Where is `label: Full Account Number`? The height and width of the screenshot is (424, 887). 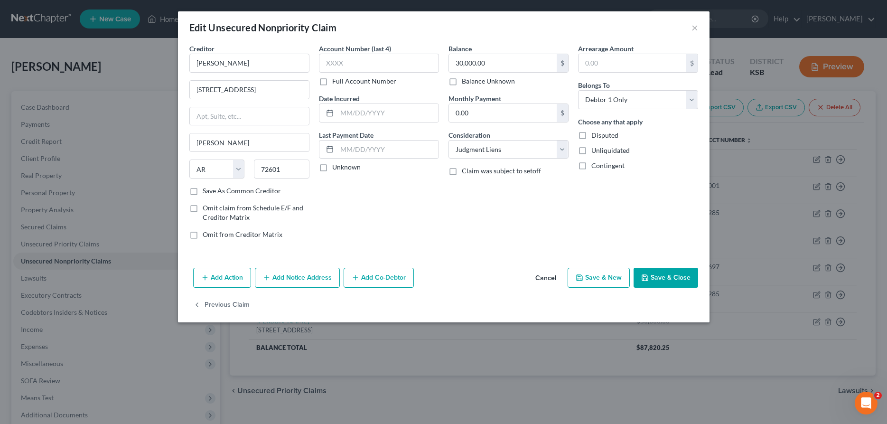
label: Full Account Number is located at coordinates (364, 81).